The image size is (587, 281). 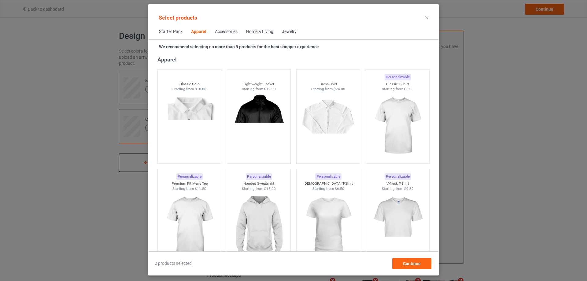 What do you see at coordinates (259, 183) in the screenshot?
I see `div: Hooded Sweatshirt` at bounding box center [259, 183].